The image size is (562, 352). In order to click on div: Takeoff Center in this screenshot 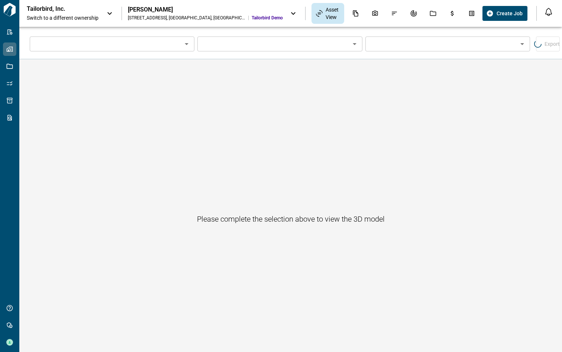, I will do `click(472, 13)`.